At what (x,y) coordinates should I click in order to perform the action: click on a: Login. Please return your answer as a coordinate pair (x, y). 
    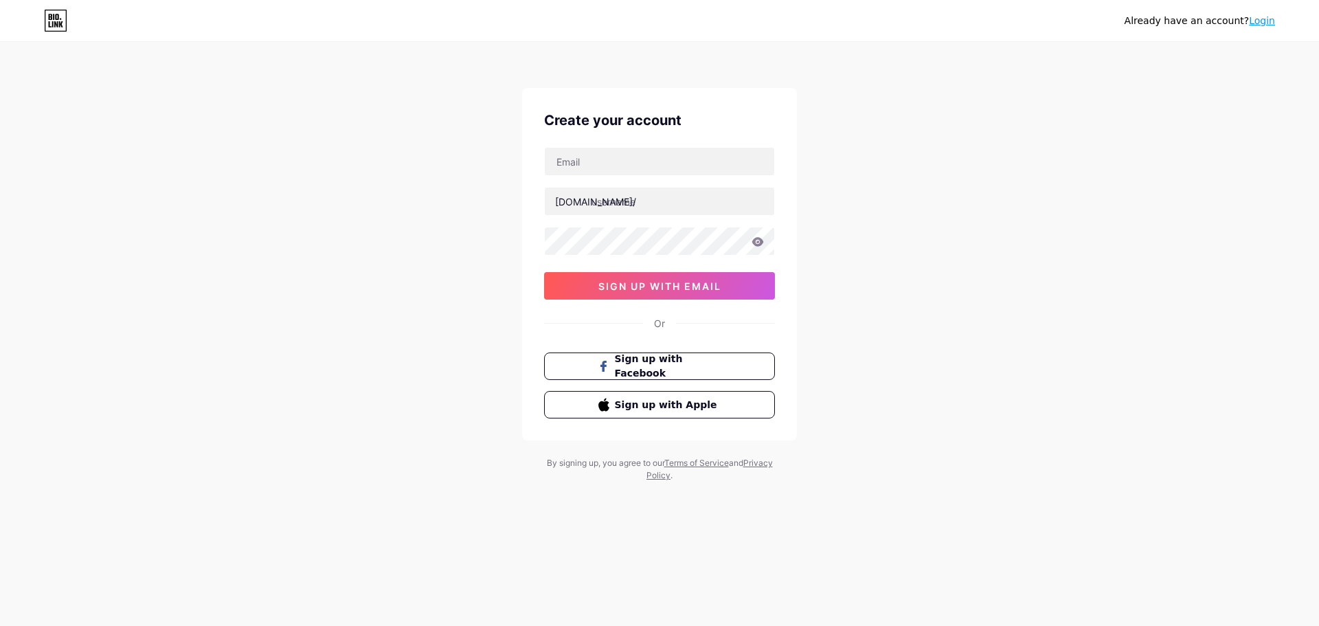
    Looking at the image, I should click on (1262, 21).